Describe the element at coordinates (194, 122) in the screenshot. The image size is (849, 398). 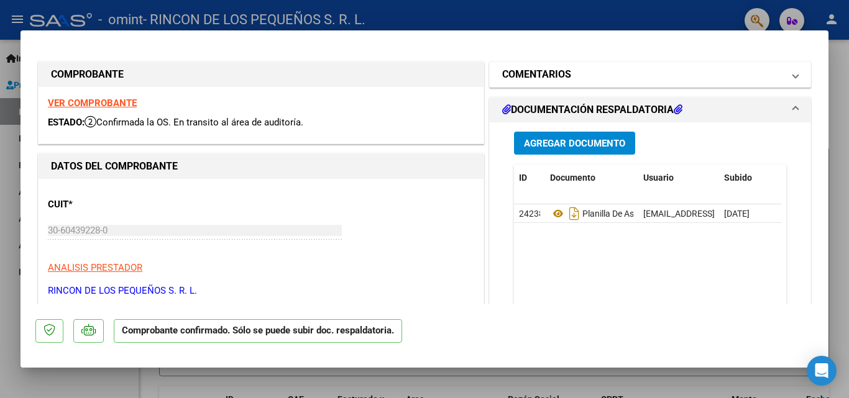
I see `span: Confirmada la OS. En transito al área de auditoría.` at that location.